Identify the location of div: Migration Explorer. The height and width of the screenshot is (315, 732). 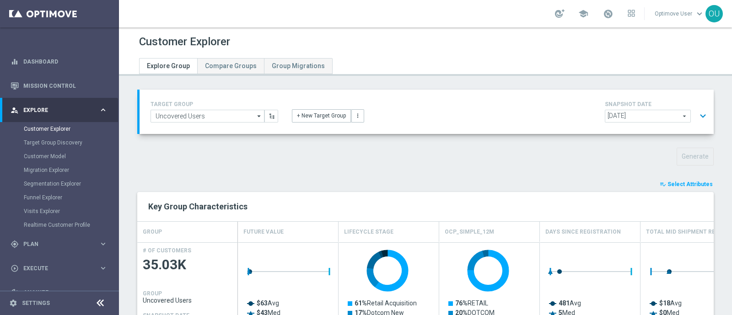
(71, 170).